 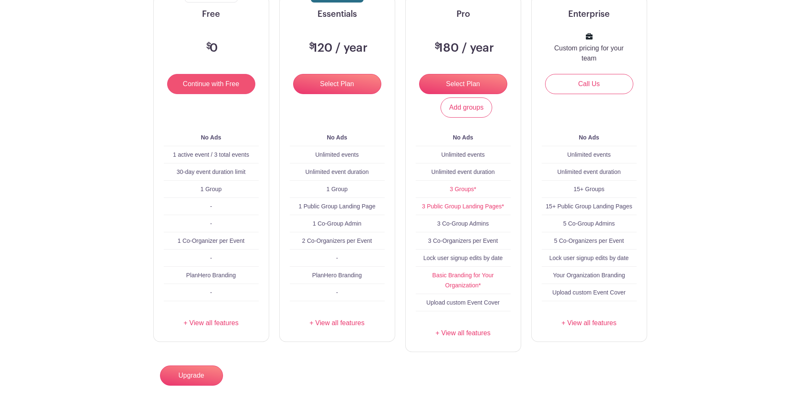 What do you see at coordinates (463, 224) in the screenshot?
I see `span: 3 Co-Group Admins` at bounding box center [463, 224].